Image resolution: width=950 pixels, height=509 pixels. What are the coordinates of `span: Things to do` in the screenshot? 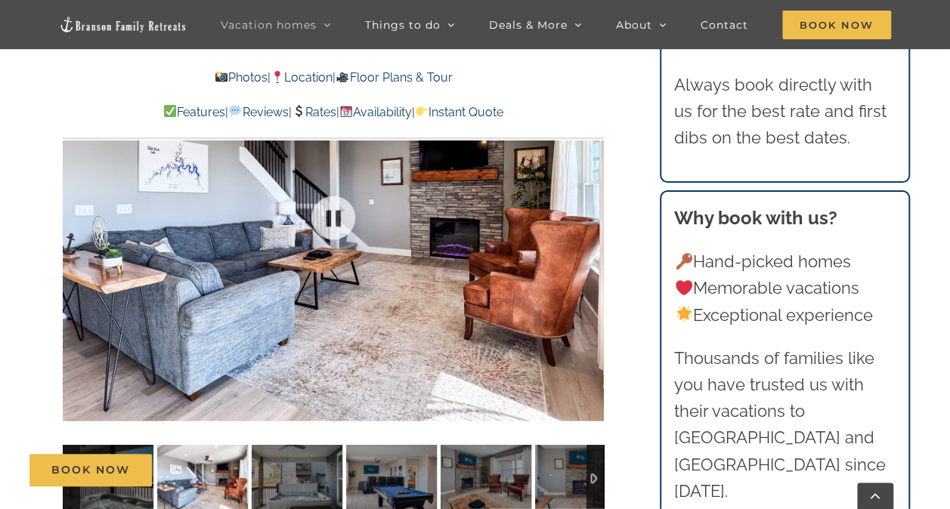 It's located at (403, 25).